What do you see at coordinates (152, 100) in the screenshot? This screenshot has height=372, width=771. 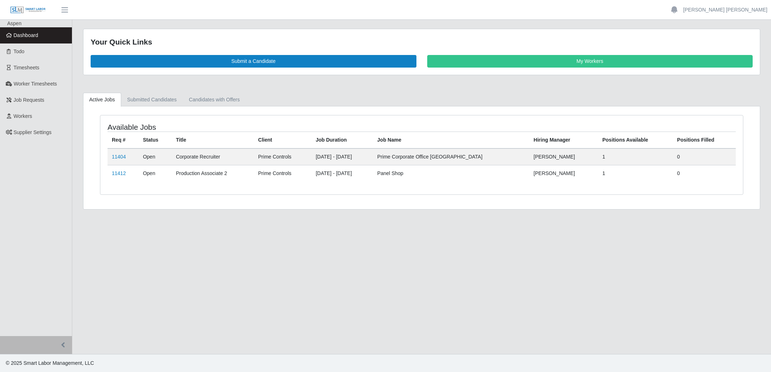 I see `a: Submitted Candidates` at bounding box center [152, 100].